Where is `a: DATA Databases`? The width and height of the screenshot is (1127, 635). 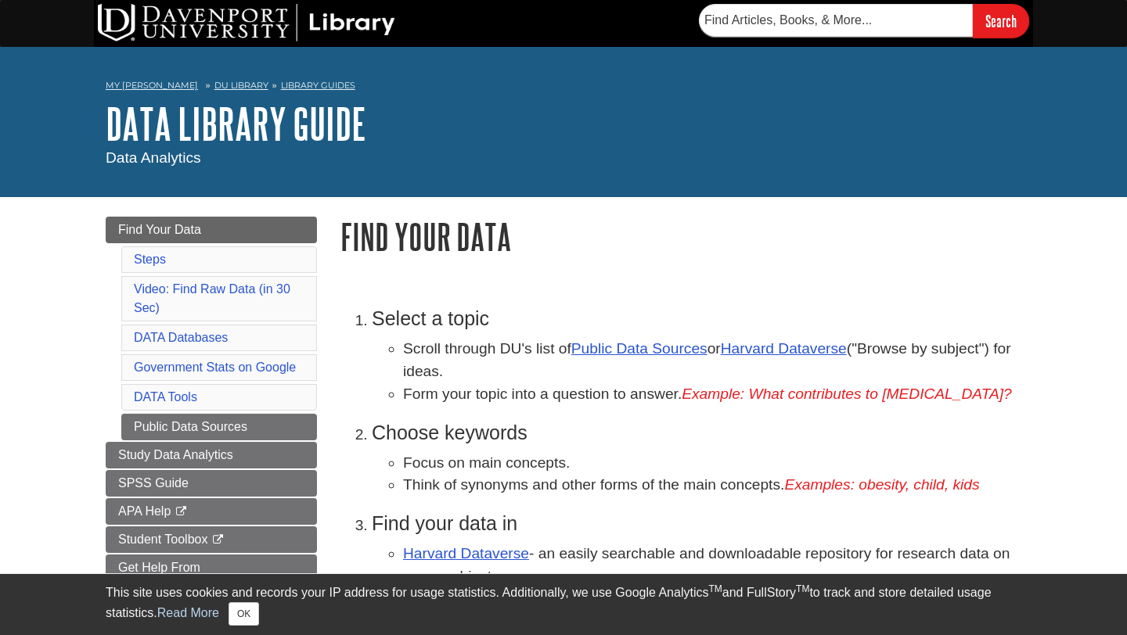
a: DATA Databases is located at coordinates (181, 337).